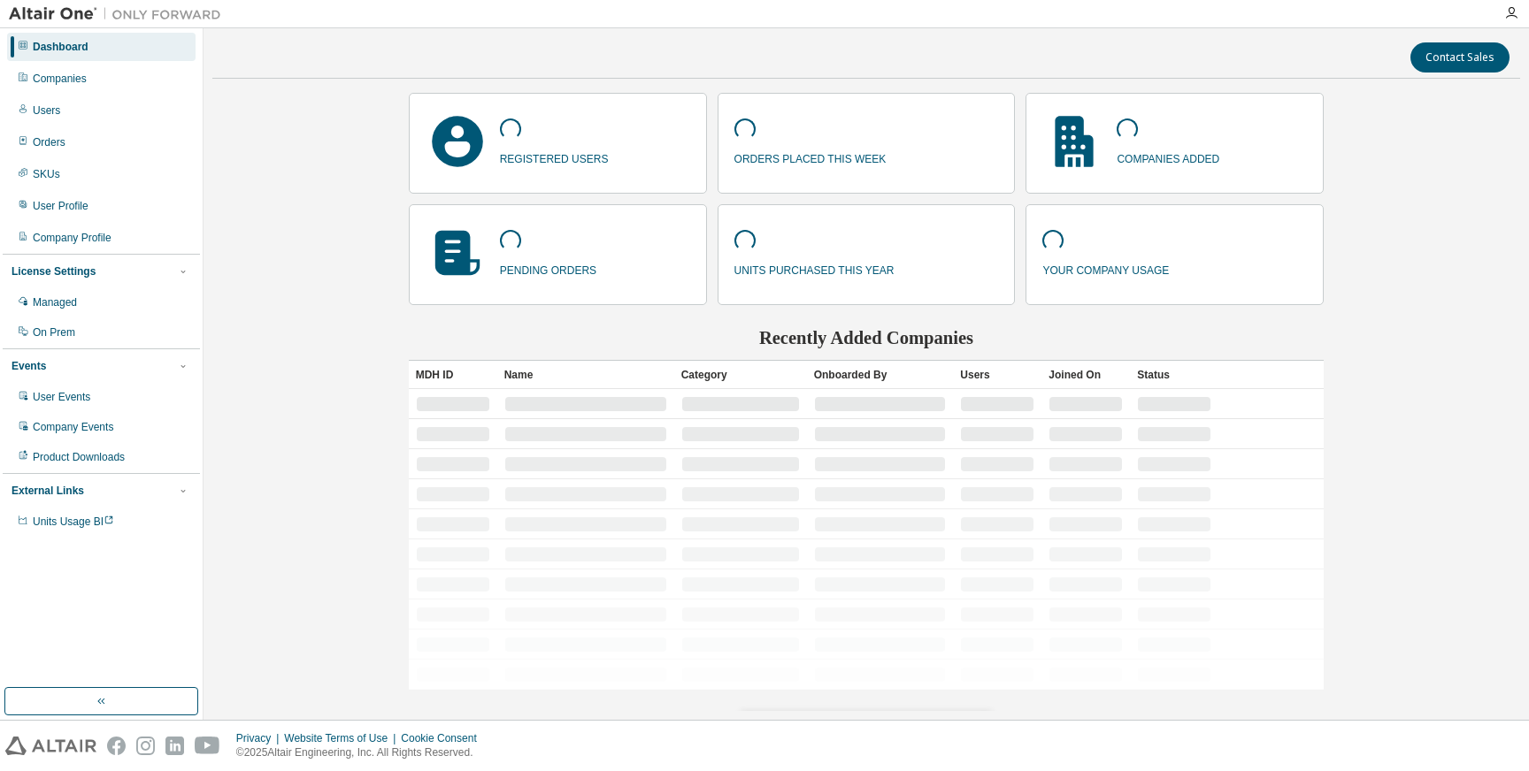 The width and height of the screenshot is (1529, 771). I want to click on img: facebook.svg, so click(116, 746).